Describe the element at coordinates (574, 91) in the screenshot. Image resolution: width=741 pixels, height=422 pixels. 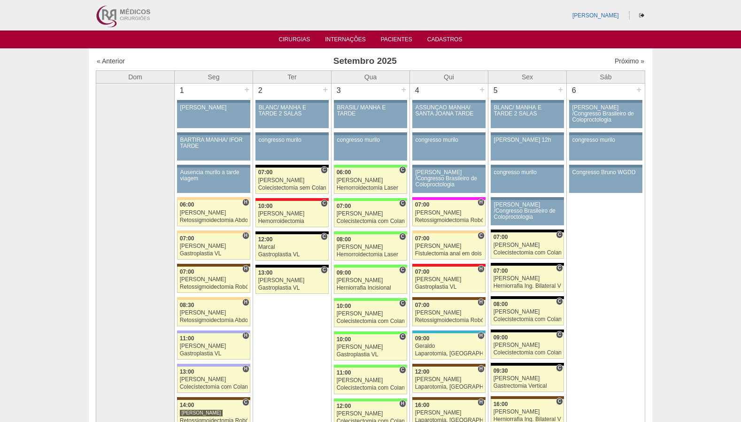
I see `div: 6` at that location.